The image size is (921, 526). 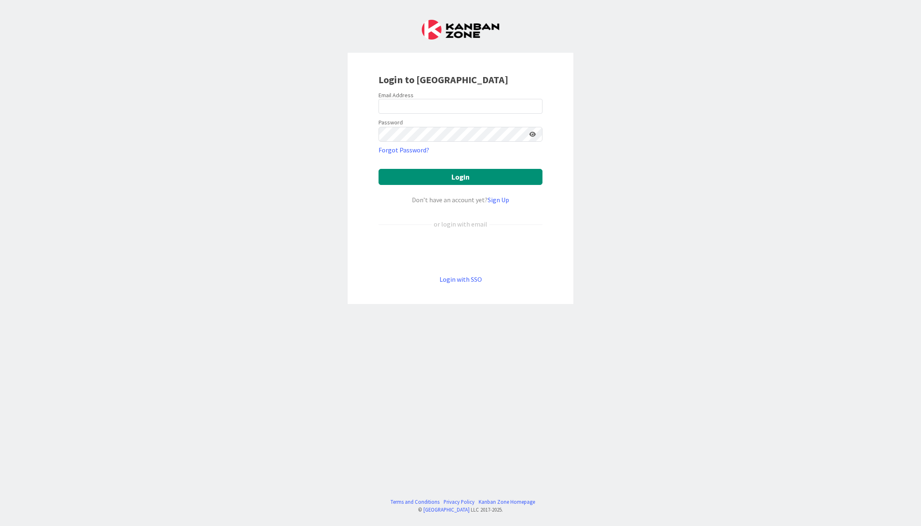 I want to click on button: Login, so click(x=461, y=177).